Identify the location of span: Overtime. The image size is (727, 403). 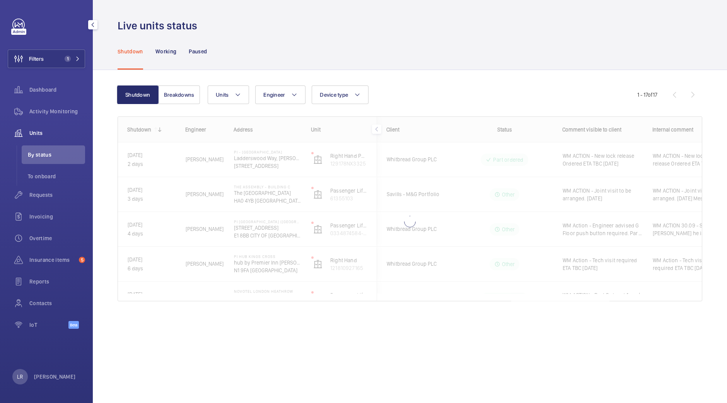
(57, 238).